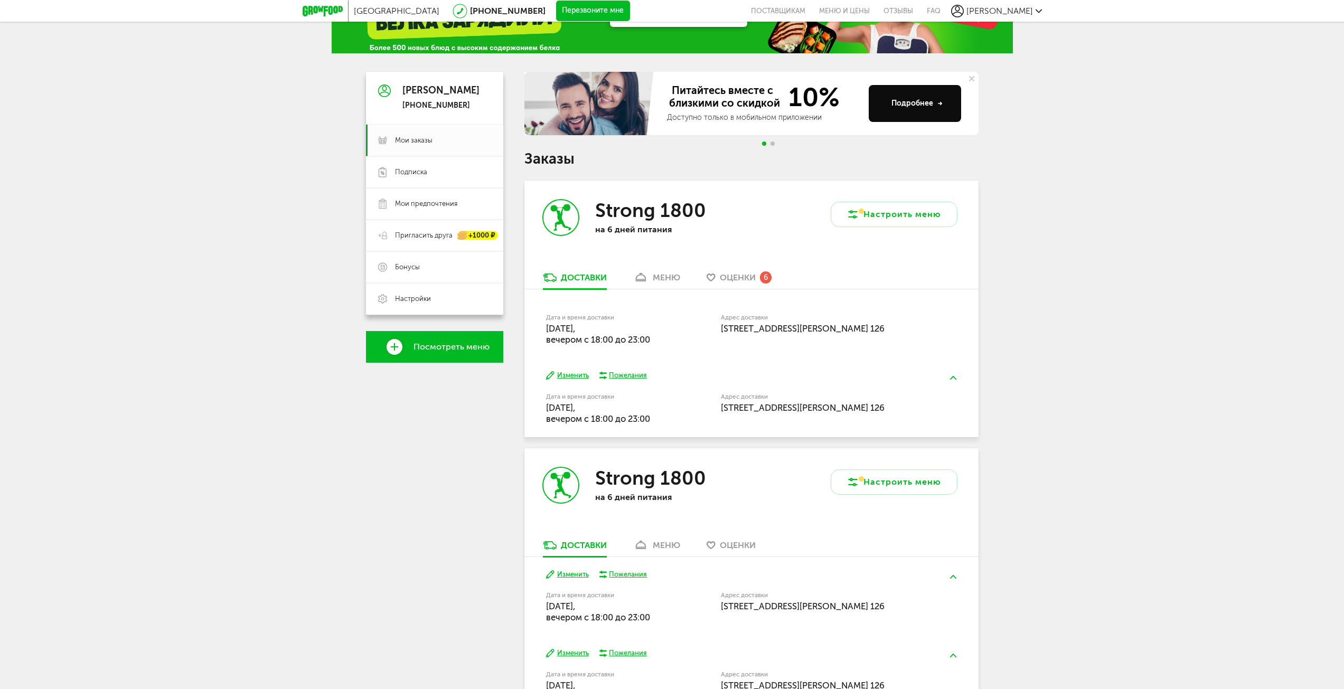  Describe the element at coordinates (413, 299) in the screenshot. I see `span: Настройки` at that location.